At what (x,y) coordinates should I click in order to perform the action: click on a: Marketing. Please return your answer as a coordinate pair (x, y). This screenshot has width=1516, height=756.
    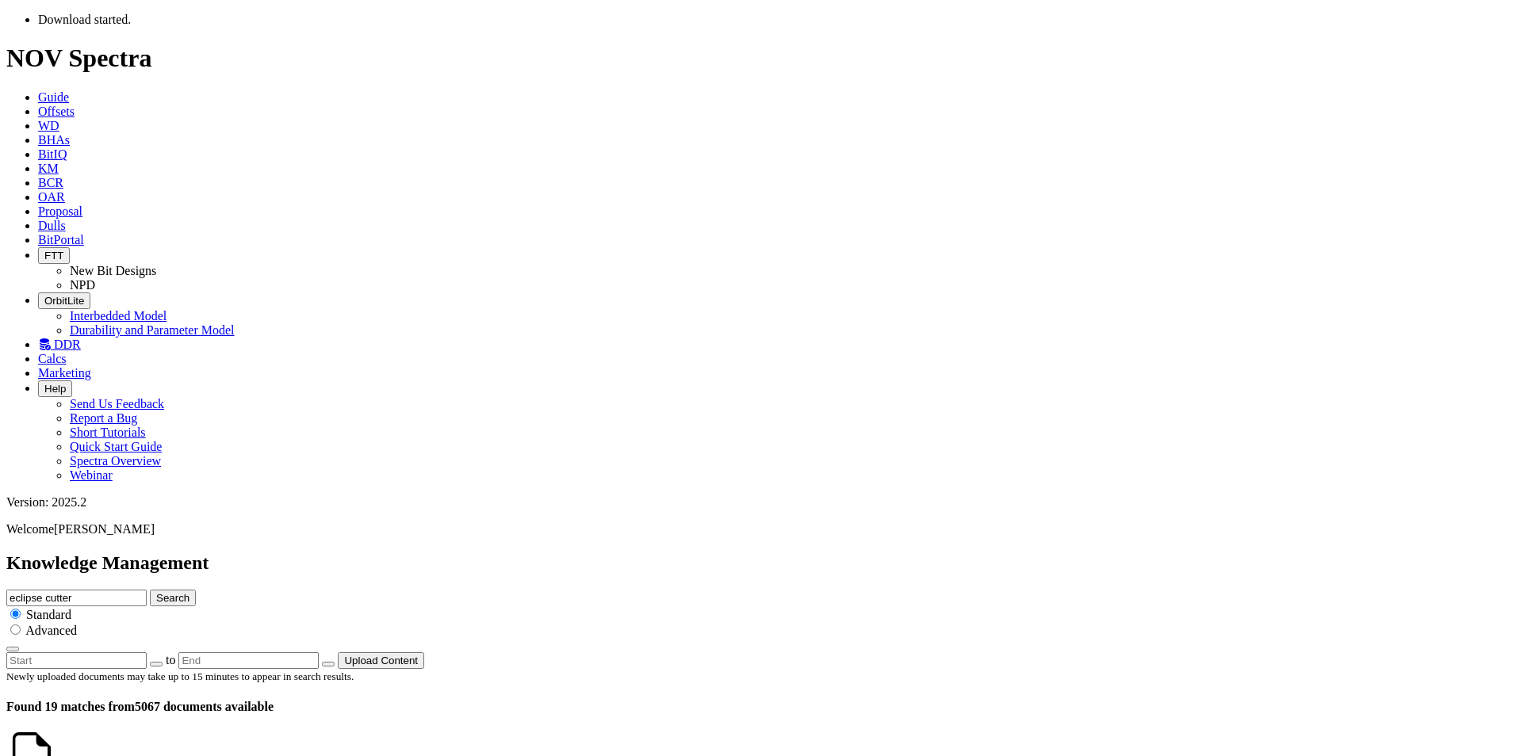
    Looking at the image, I should click on (64, 373).